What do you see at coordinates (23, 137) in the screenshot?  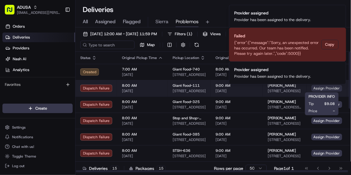 I see `span: Notifications` at bounding box center [23, 137].